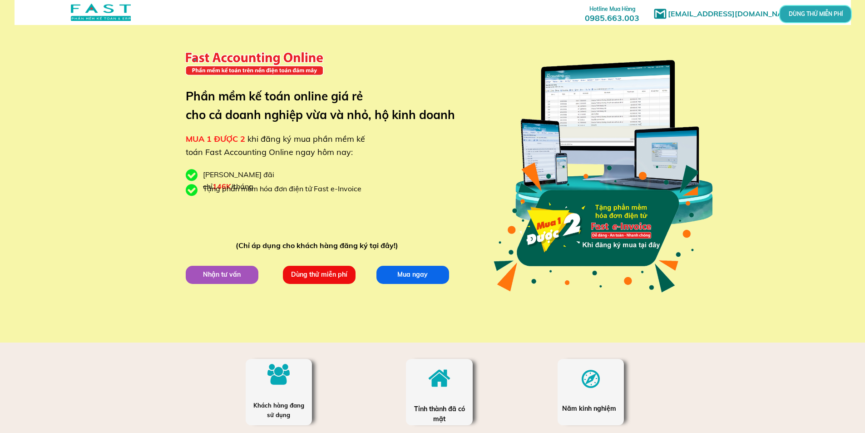 This screenshot has height=433, width=865. Describe the element at coordinates (612, 9) in the screenshot. I see `span: Hotline Mua Hàng` at that location.